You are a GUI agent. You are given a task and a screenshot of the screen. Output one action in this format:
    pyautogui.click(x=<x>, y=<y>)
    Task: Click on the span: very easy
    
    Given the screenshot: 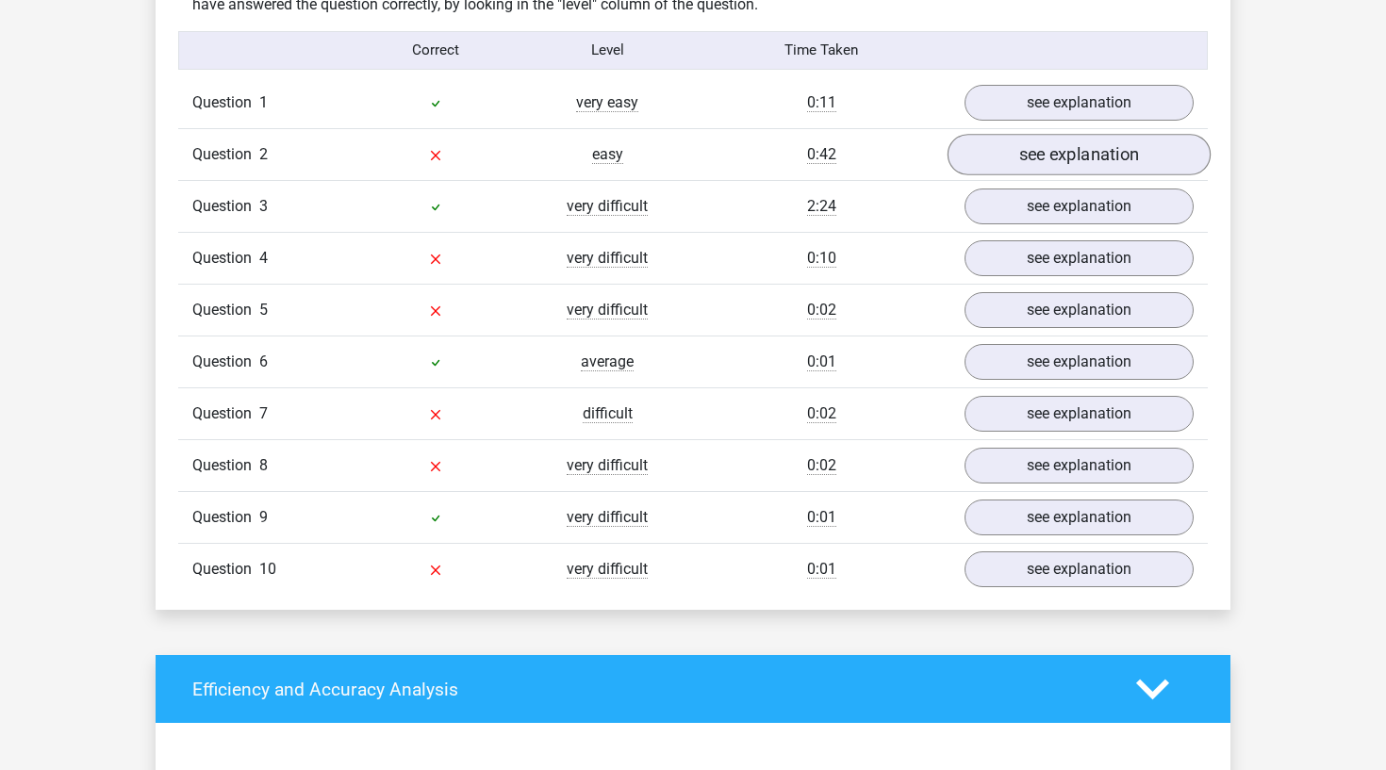 What is the action you would take?
    pyautogui.click(x=607, y=103)
    